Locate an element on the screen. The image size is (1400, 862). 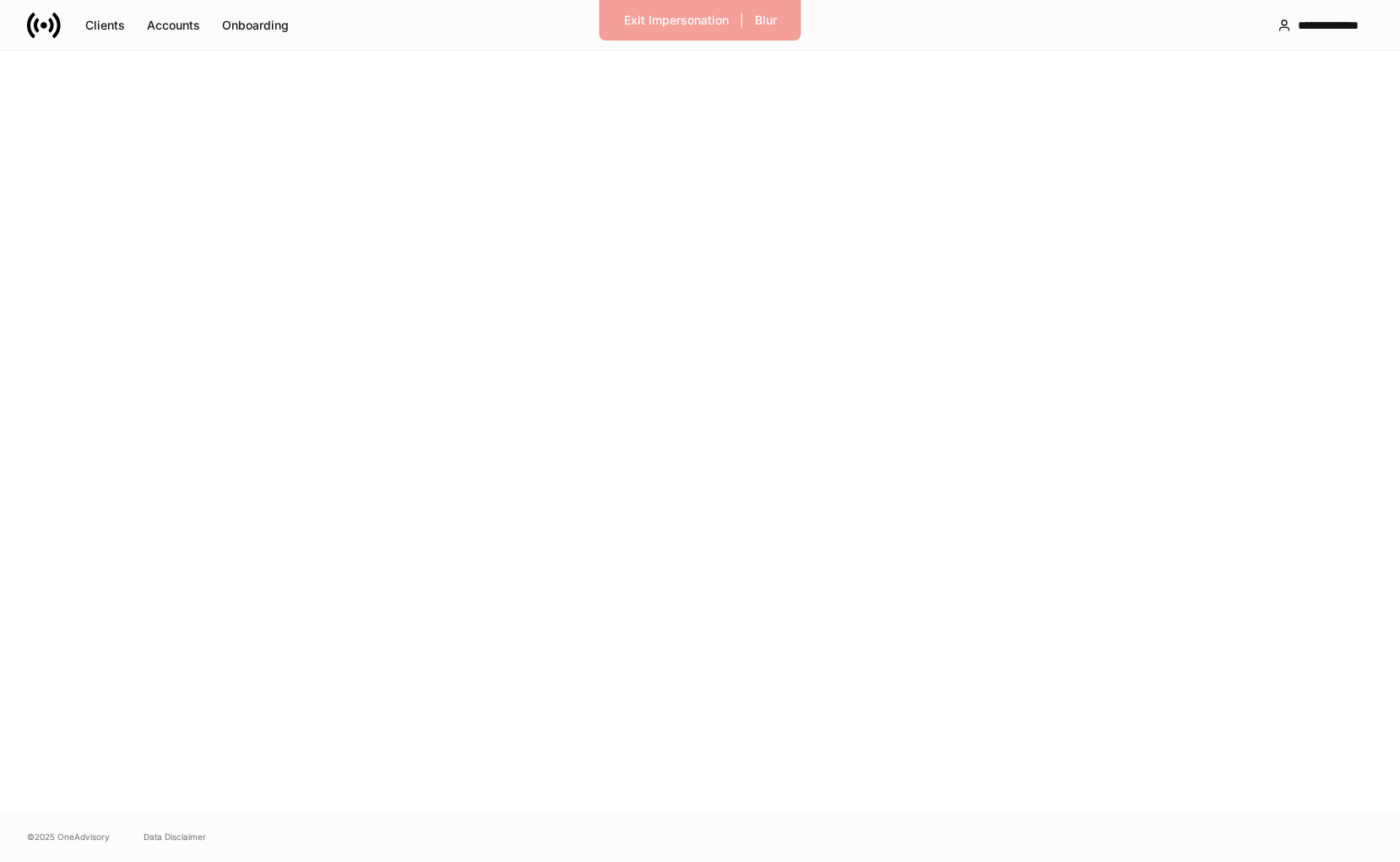
button: Exit Impersonation is located at coordinates (677, 20).